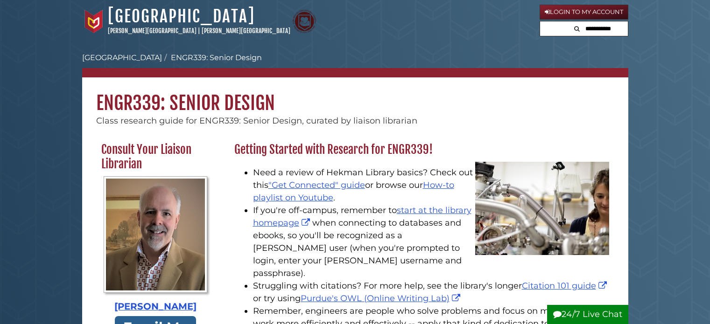  Describe the element at coordinates (355, 65) in the screenshot. I see `nav: breadcrumb` at that location.